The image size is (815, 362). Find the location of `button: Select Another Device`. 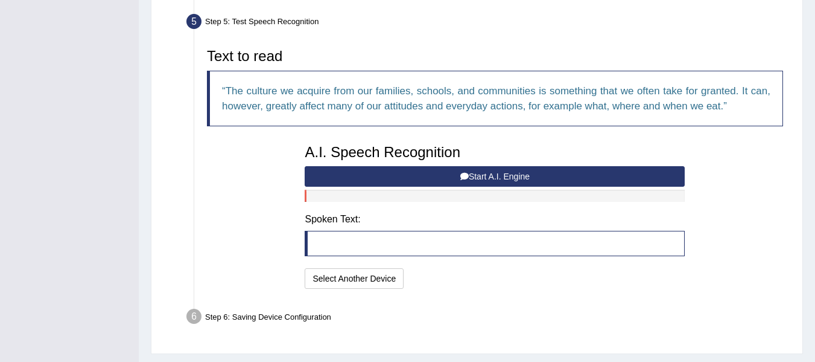

button: Select Another Device is located at coordinates (354, 278).